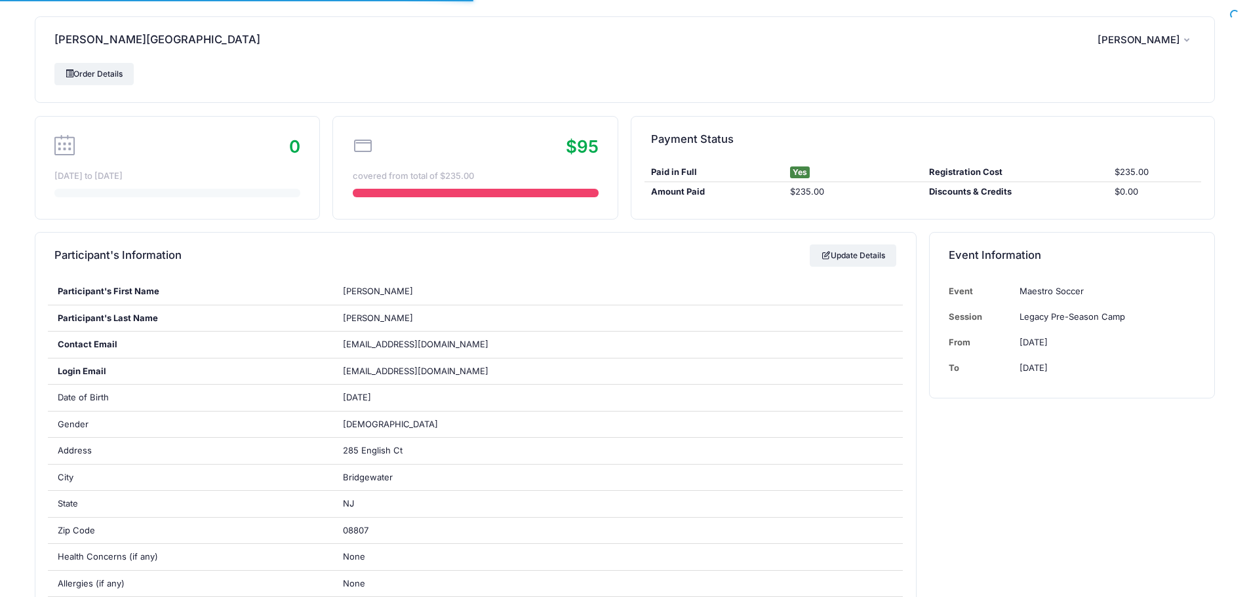  Describe the element at coordinates (800, 172) in the screenshot. I see `span: Yes` at that location.